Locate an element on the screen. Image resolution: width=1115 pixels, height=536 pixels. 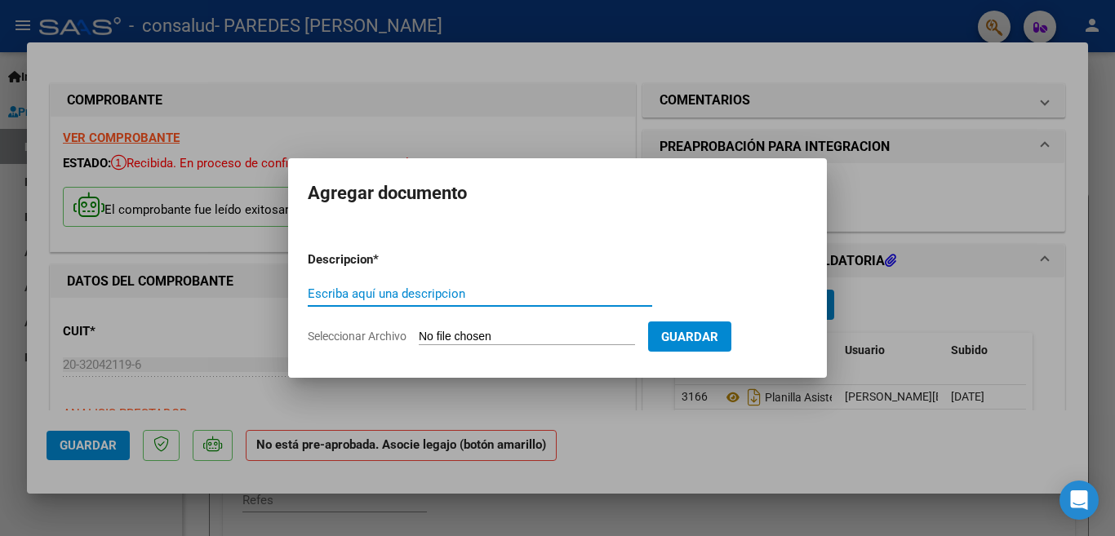
h2: Agregar documento is located at coordinates (558, 193).